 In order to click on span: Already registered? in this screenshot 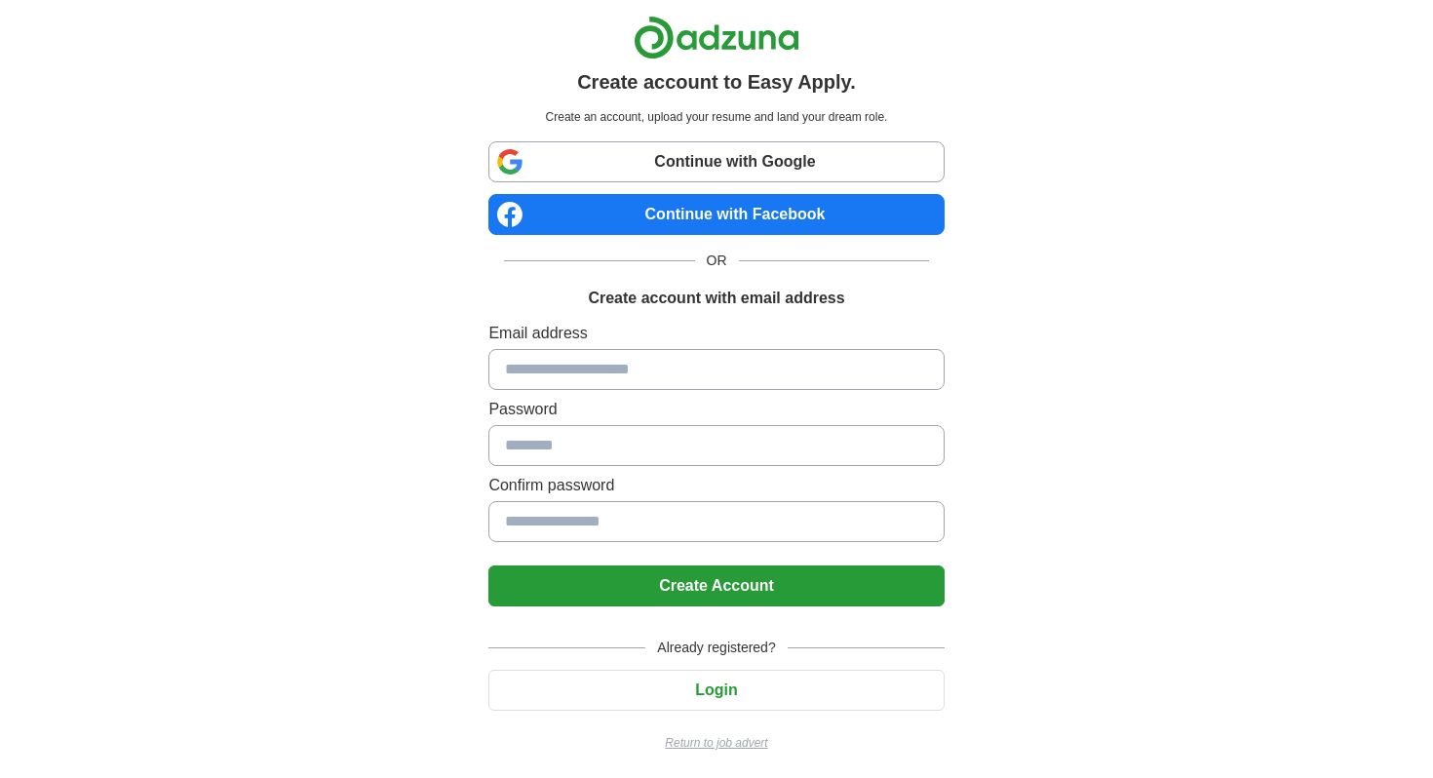, I will do `click(716, 647)`.